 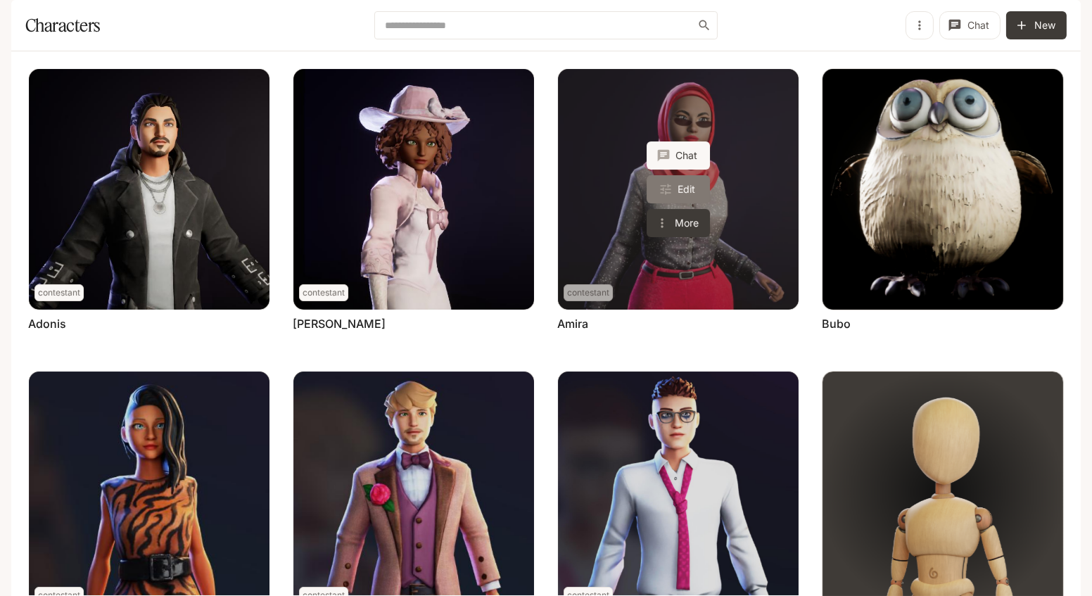 I want to click on a: Bubo, so click(x=836, y=324).